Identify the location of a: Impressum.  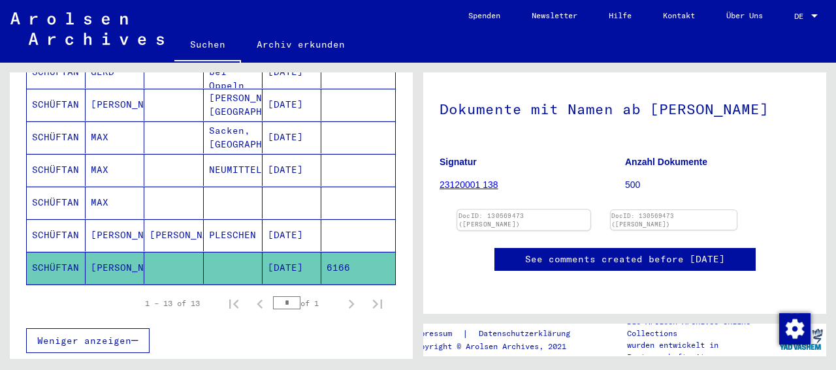
(436, 334).